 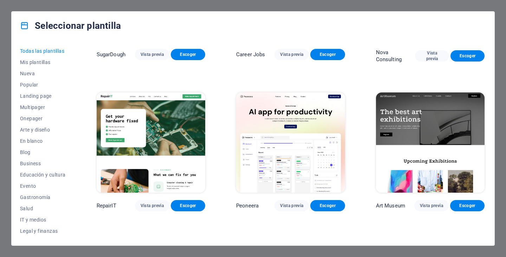 I want to click on button: Multipager, so click(x=43, y=107).